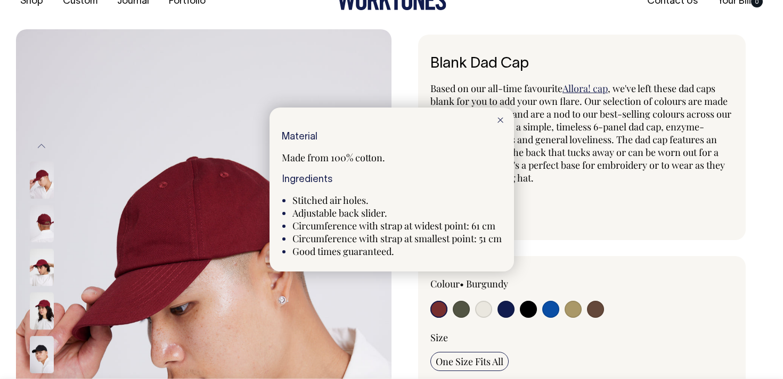 The image size is (783, 379). Describe the element at coordinates (393, 226) in the screenshot. I see `span: Circumference with strap at widest point: 61 cm` at that location.